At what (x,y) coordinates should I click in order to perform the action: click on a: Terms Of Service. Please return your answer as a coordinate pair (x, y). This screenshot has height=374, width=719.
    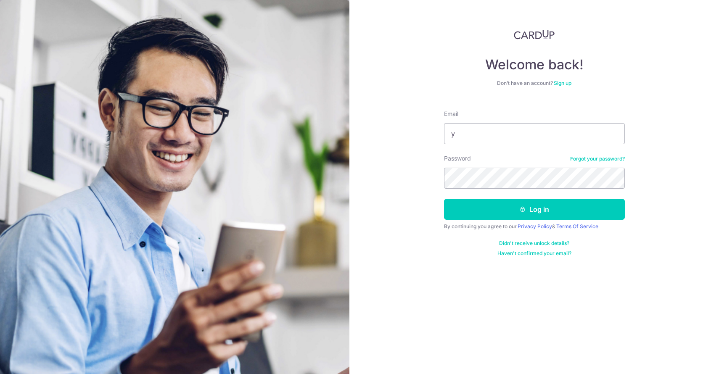
    Looking at the image, I should click on (577, 226).